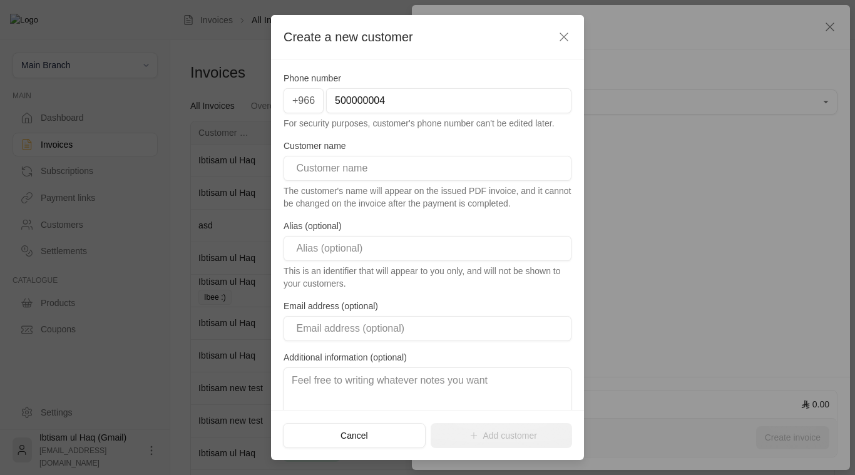 The height and width of the screenshot is (475, 855). I want to click on span: +966, so click(303, 101).